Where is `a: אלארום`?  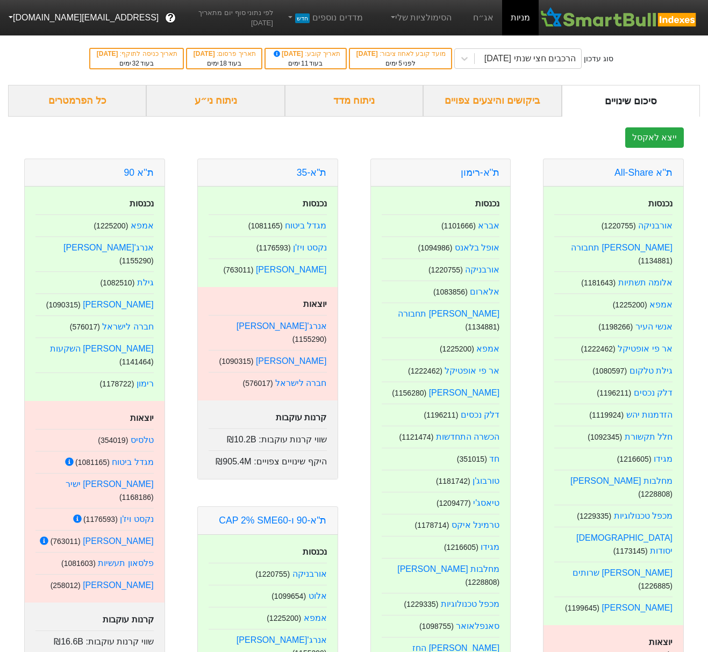
a: אלארום is located at coordinates (484, 291).